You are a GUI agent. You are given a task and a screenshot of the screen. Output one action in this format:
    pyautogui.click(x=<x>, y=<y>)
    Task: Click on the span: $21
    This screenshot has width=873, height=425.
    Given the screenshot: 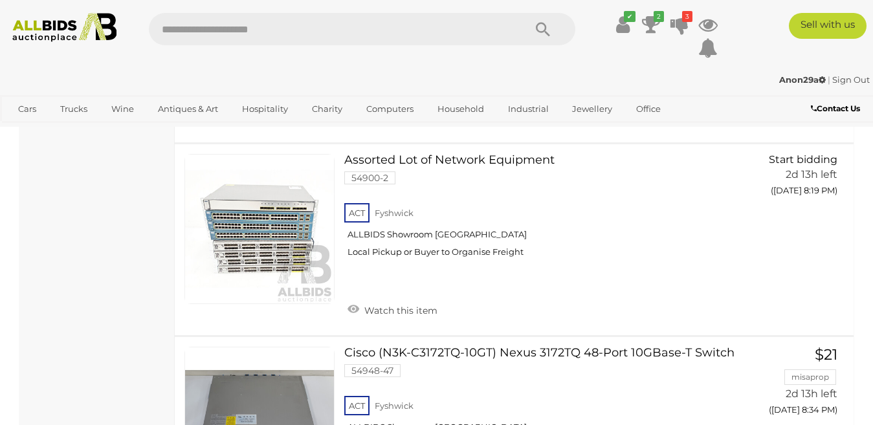 What is the action you would take?
    pyautogui.click(x=826, y=355)
    